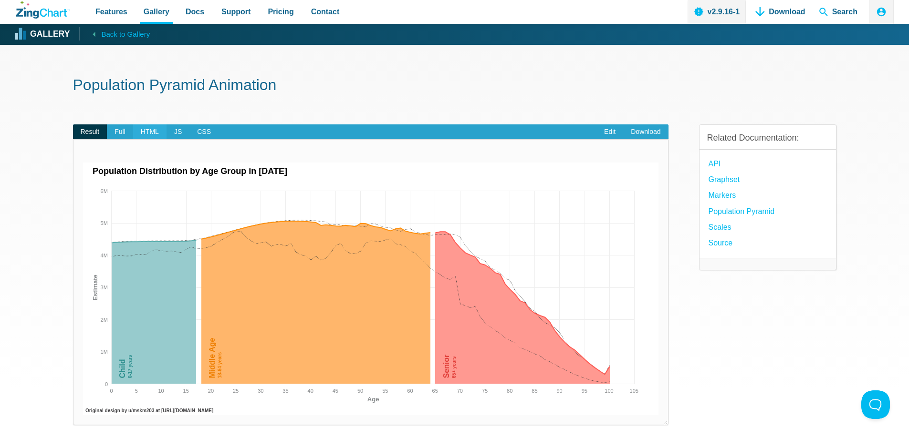 The image size is (909, 438). What do you see at coordinates (610, 132) in the screenshot?
I see `a: Edit` at bounding box center [610, 132].